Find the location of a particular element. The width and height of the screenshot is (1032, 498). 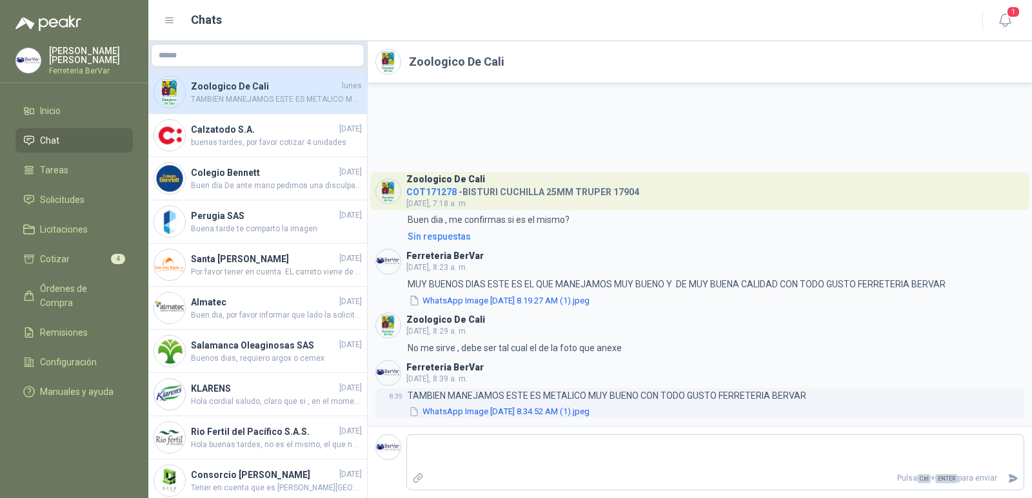

a: Company LogoZoologico De CalilunesTAMBIEN MANEJAMOS ESTE ES METALICO MUY BUENO CON TODO GUSTO FER... is located at coordinates (257, 92).